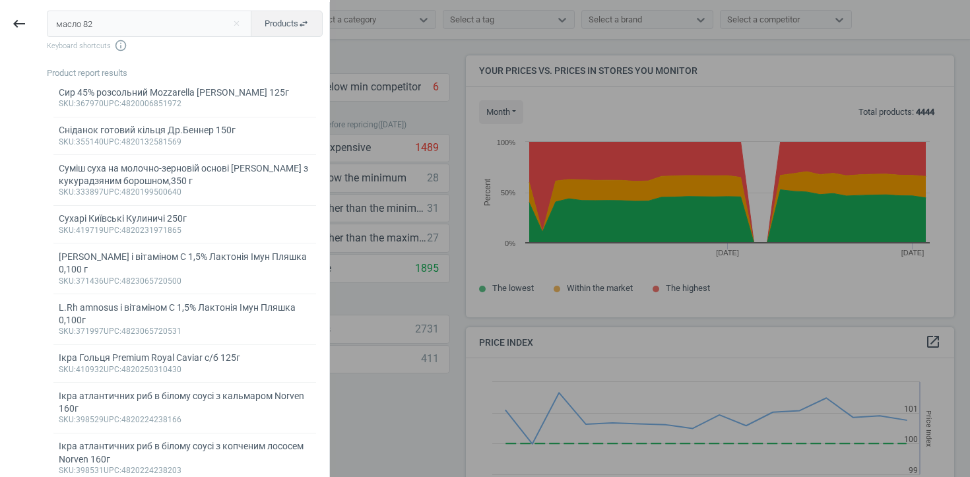 This screenshot has height=477, width=970. Describe the element at coordinates (185, 46) in the screenshot. I see `span: Keyboard shortcuts` at that location.